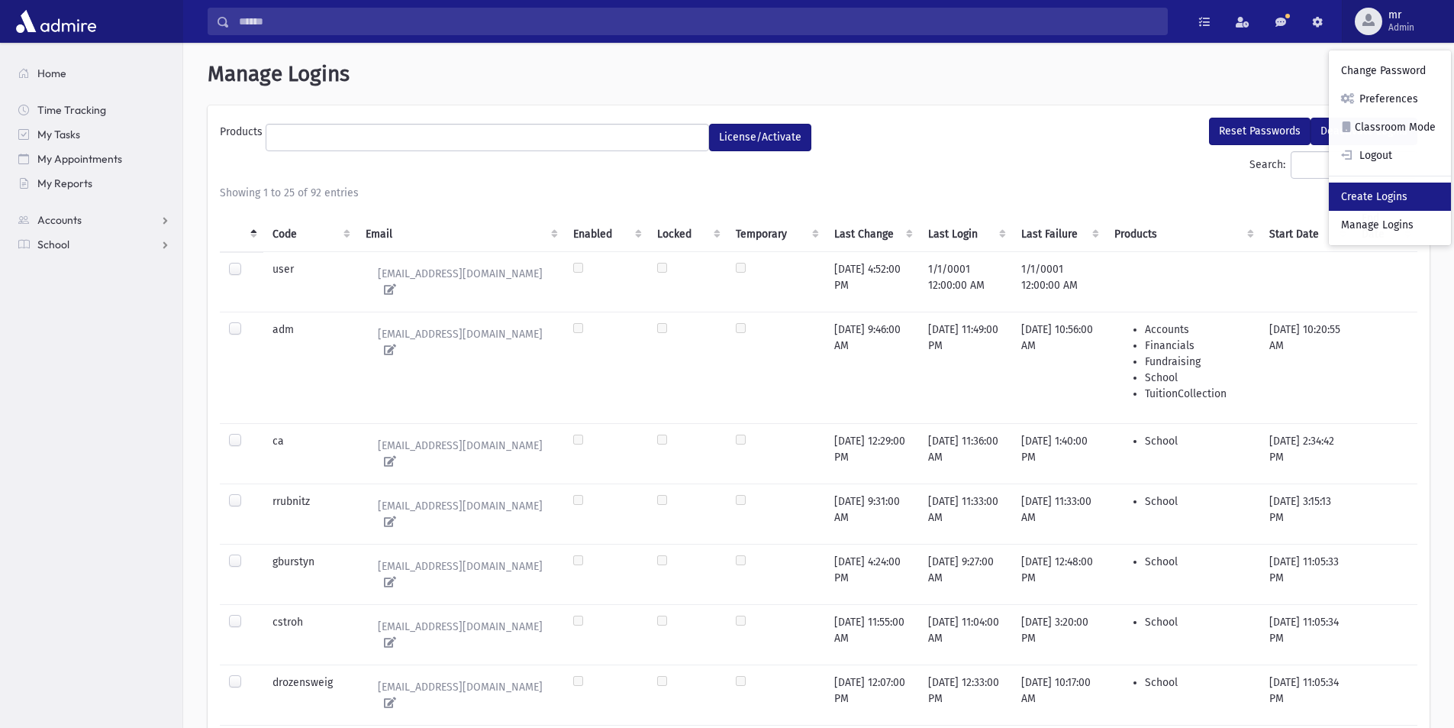  Describe the element at coordinates (52, 73) in the screenshot. I see `span: Home` at that location.